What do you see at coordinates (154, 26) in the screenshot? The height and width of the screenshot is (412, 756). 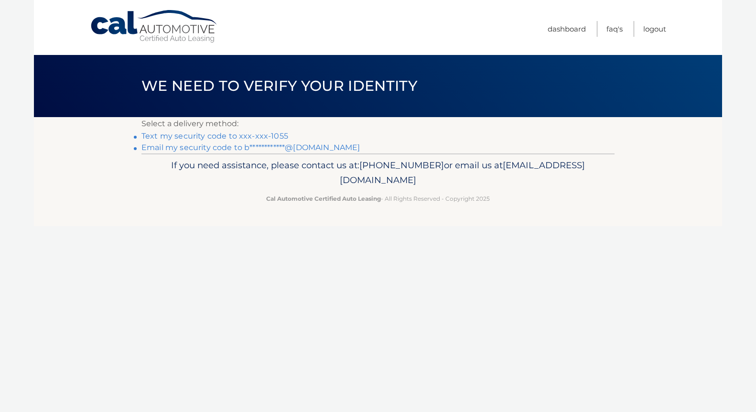 I see `a: Cal Automotive` at bounding box center [154, 26].